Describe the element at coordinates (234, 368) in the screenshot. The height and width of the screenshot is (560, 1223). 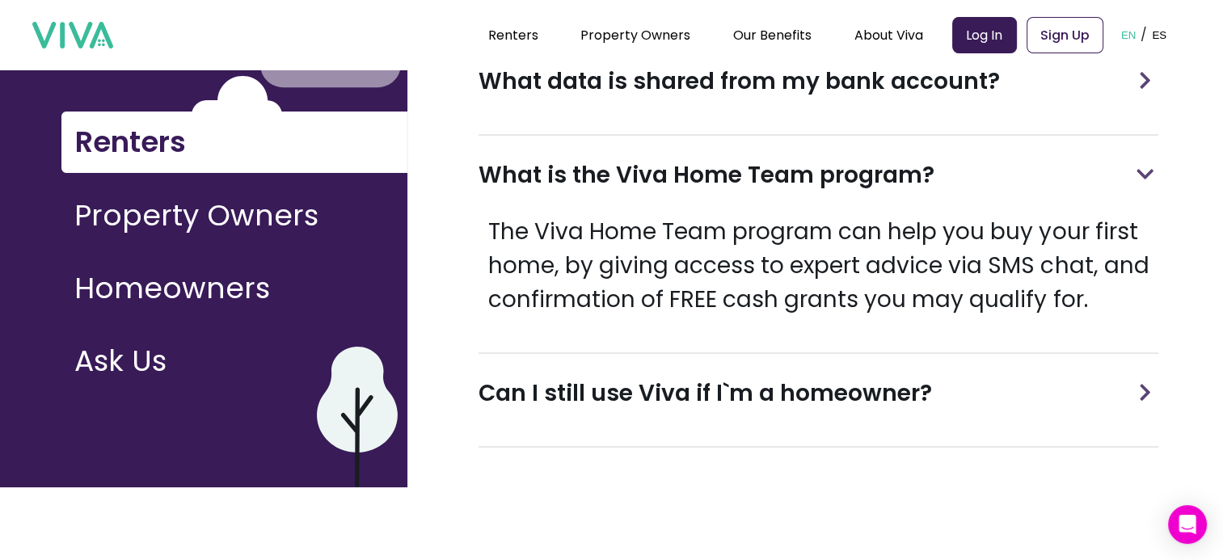
I see `a: Ask Us` at that location.